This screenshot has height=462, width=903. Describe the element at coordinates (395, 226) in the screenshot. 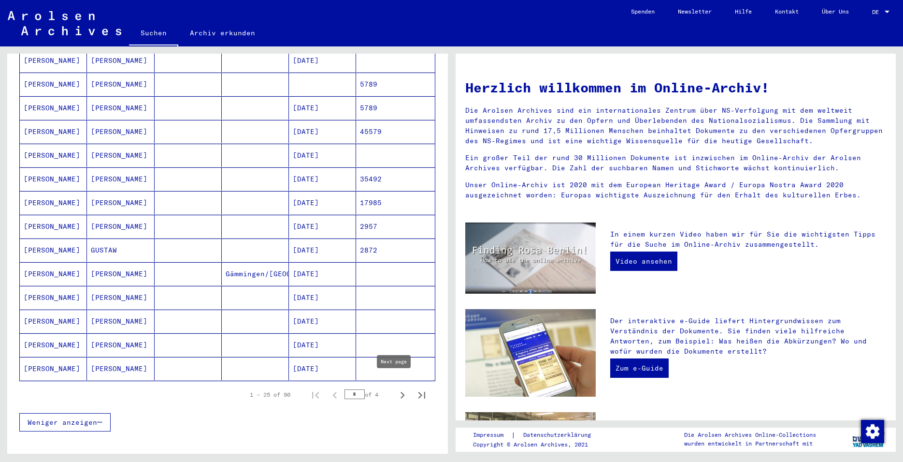

I see `mat-cell: 2957` at that location.